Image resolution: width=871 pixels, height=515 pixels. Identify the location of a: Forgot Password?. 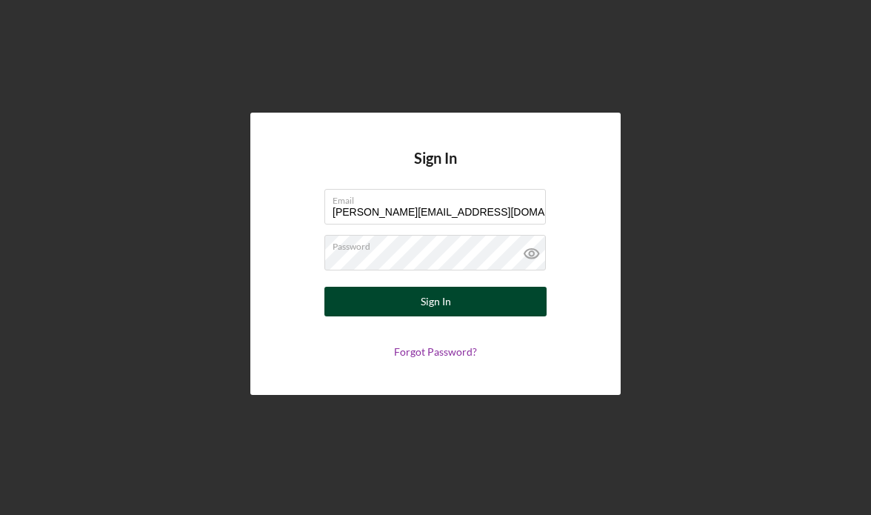
(435, 351).